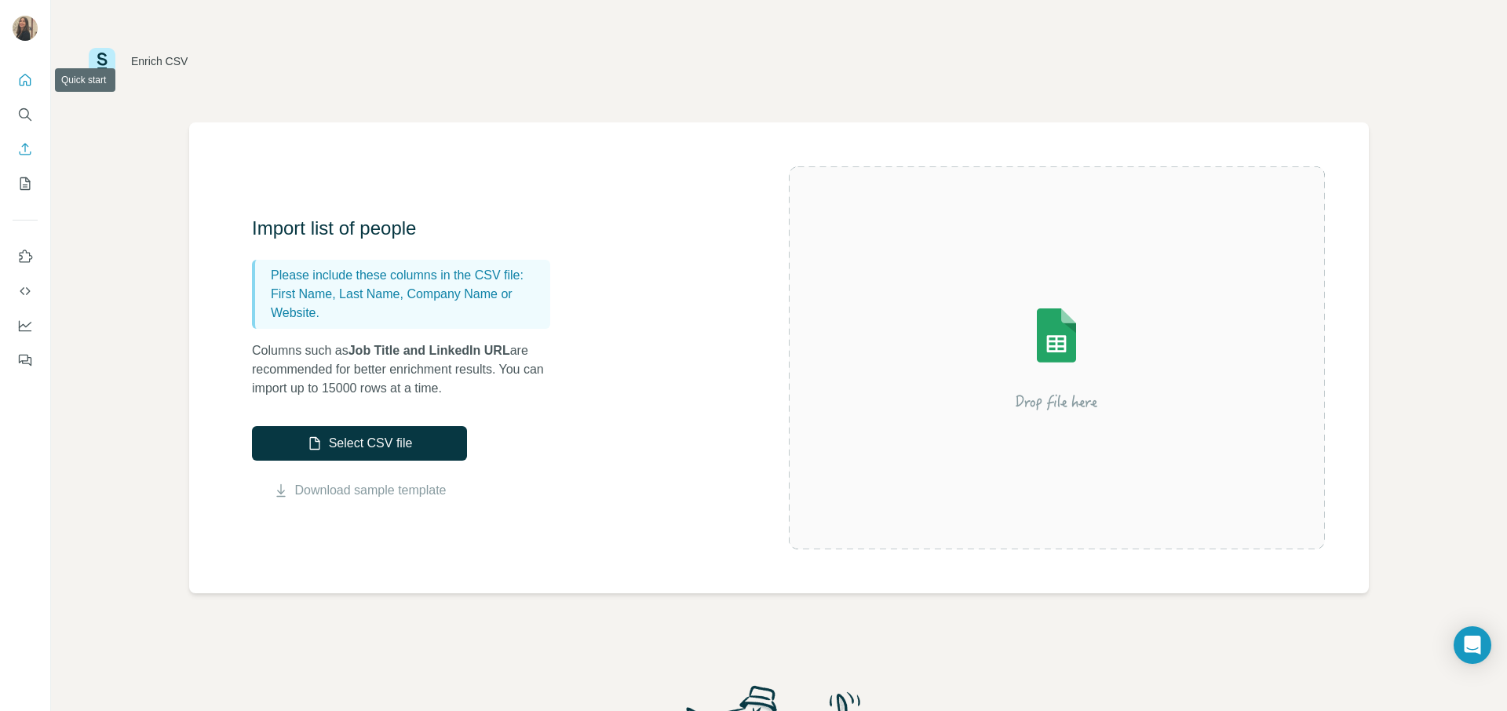 Image resolution: width=1507 pixels, height=711 pixels. What do you see at coordinates (360, 491) in the screenshot?
I see `button: Download sample template` at bounding box center [360, 491].